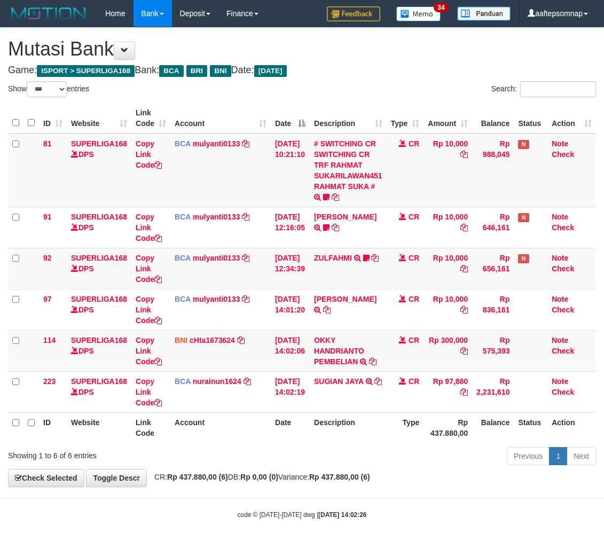 This screenshot has width=604, height=556. What do you see at coordinates (46, 478) in the screenshot?
I see `a: Check Selected` at bounding box center [46, 478].